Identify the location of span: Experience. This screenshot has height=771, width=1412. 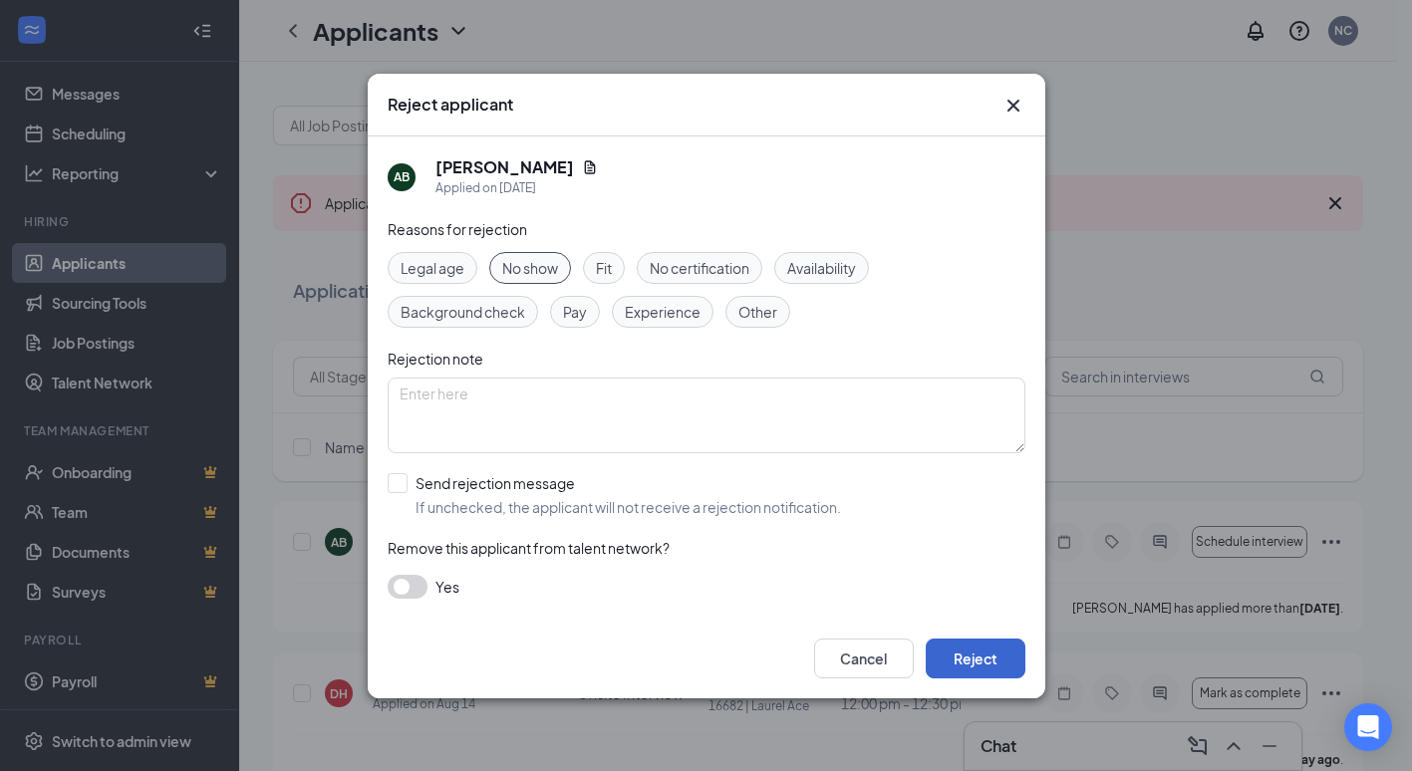
(663, 312).